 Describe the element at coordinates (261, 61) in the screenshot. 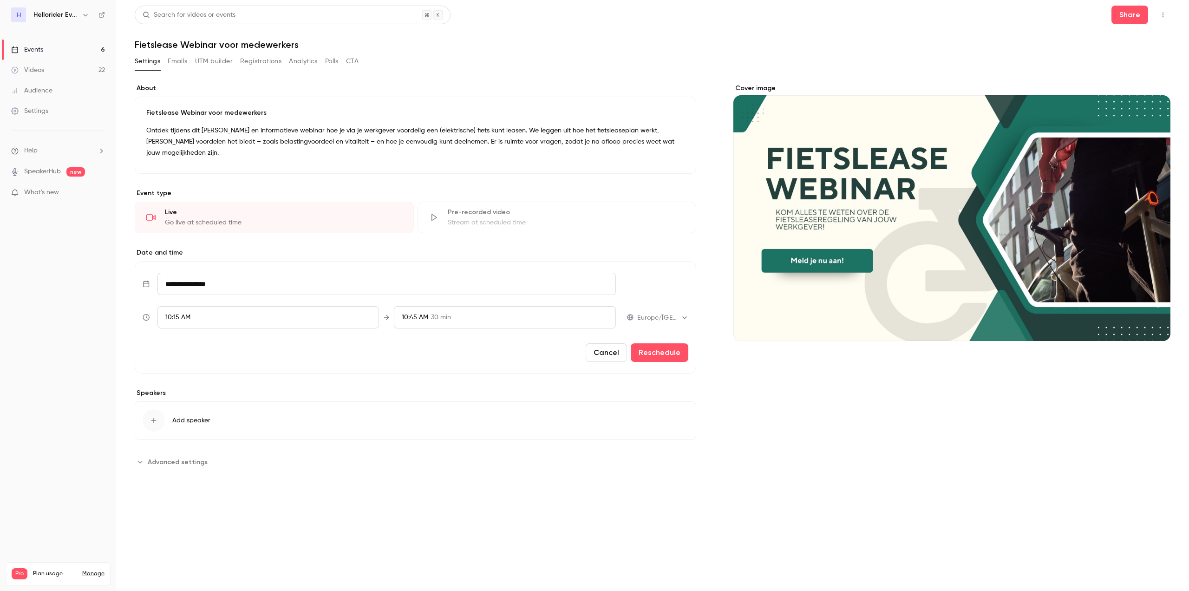

I see `button: Registrations` at that location.